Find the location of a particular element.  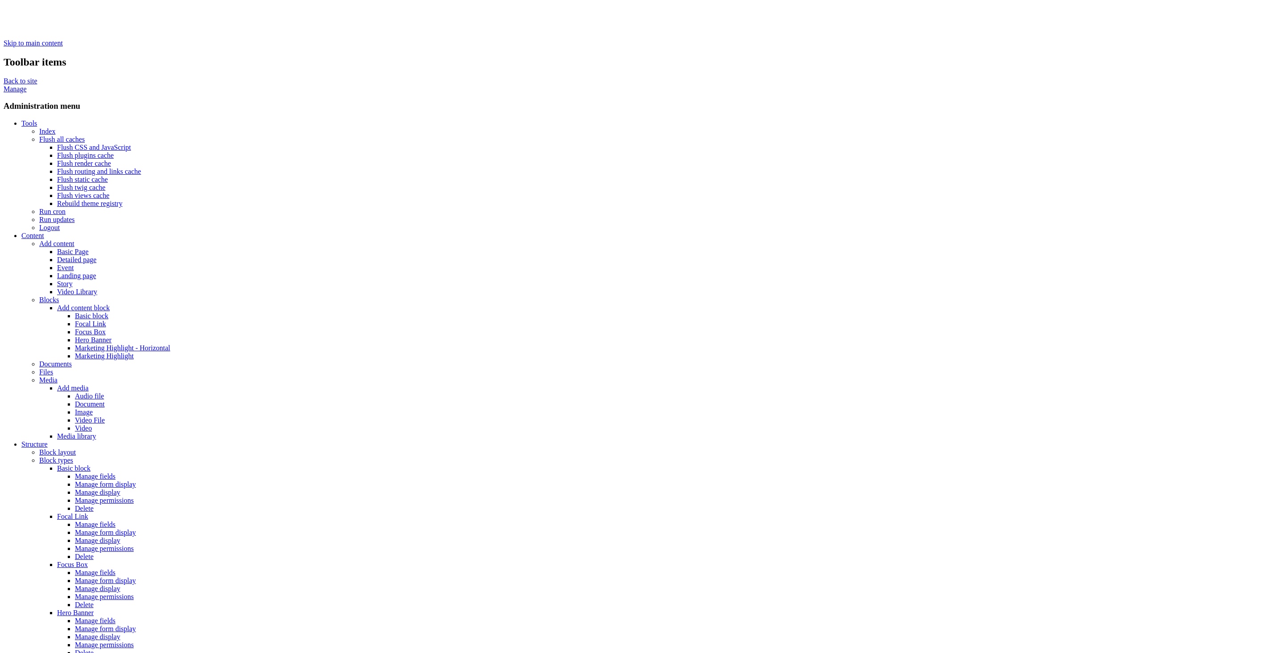

a: Marketing Highlight is located at coordinates (104, 356).